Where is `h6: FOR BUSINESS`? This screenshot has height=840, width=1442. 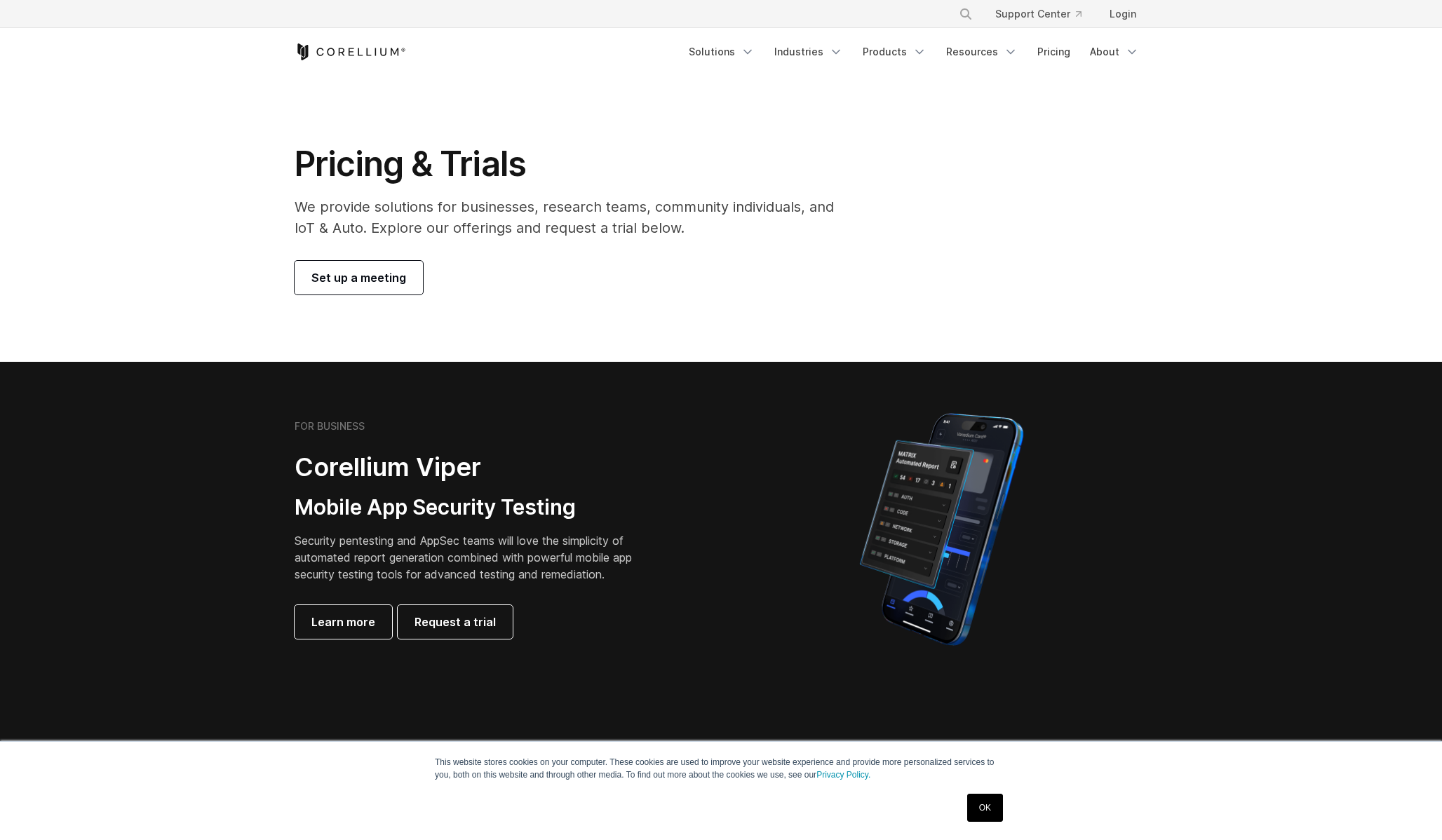 h6: FOR BUSINESS is located at coordinates (330, 426).